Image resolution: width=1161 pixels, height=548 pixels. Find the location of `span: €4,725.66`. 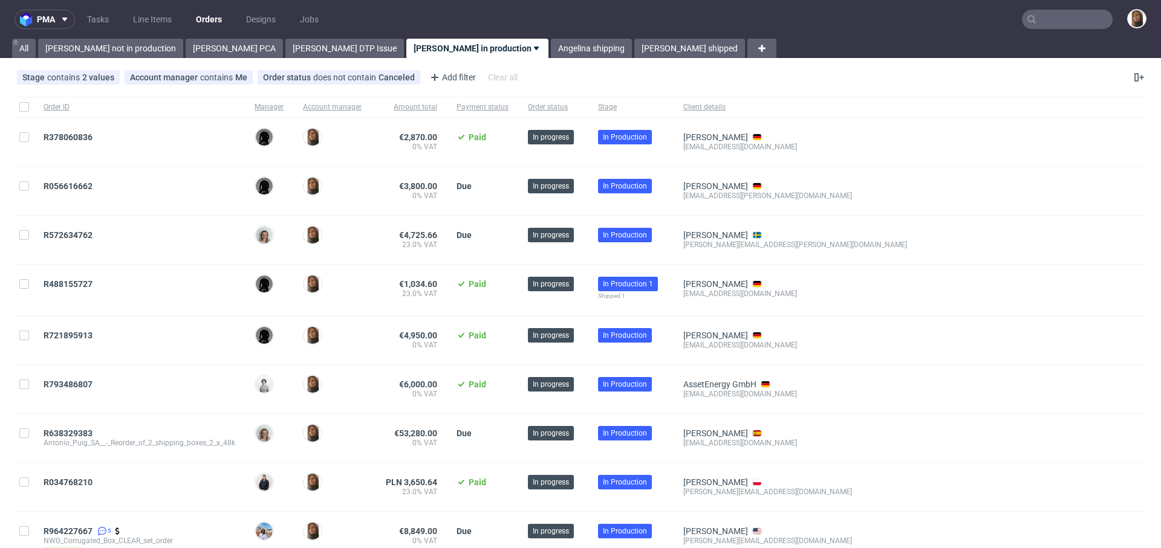

span: €4,725.66 is located at coordinates (418, 235).